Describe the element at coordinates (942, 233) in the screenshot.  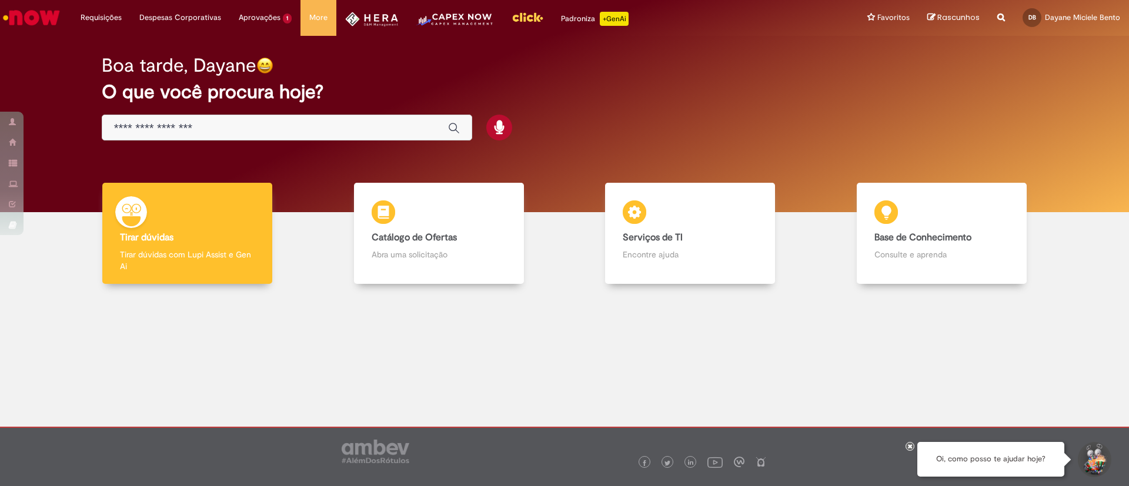
I see `a: Base de Conhecimento Consulte e aprenda` at that location.